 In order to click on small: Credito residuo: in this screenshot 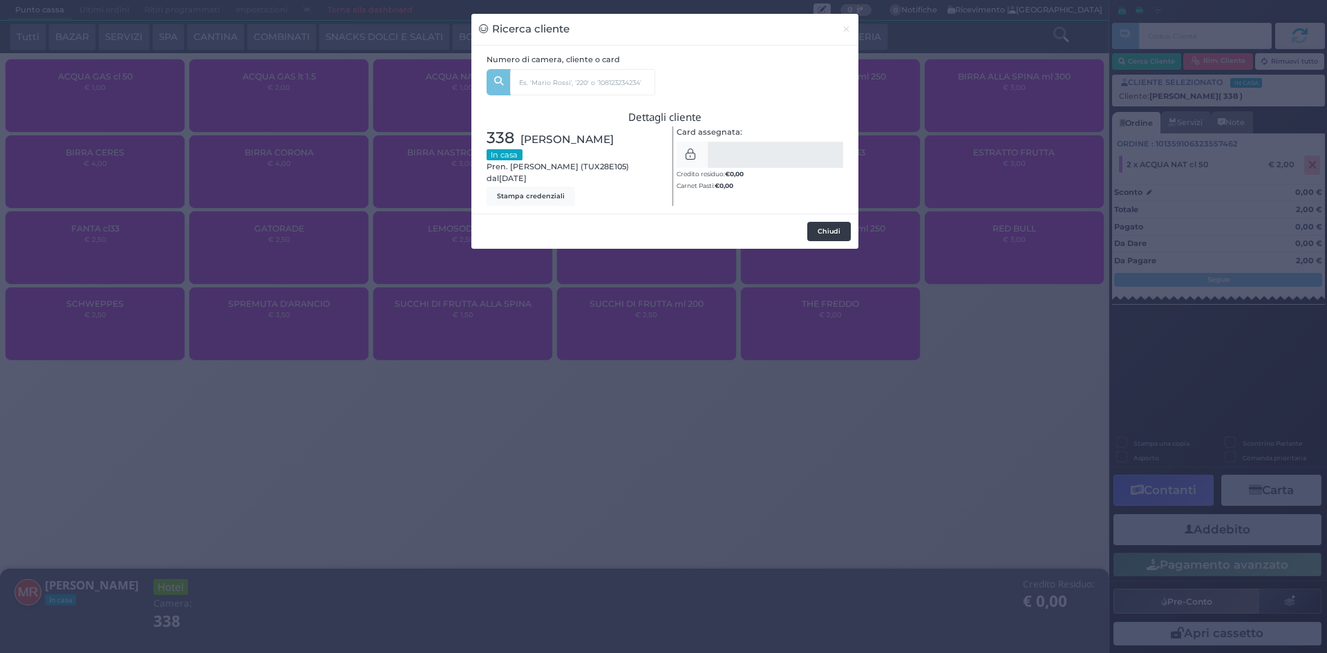, I will do `click(710, 173)`.